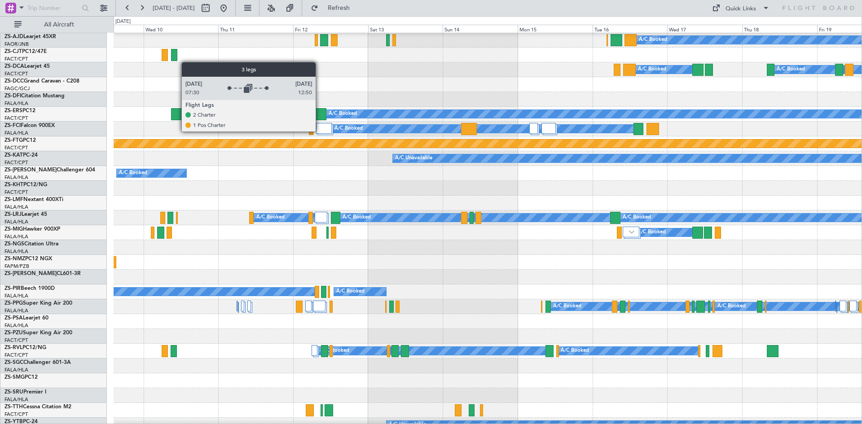 Image resolution: width=862 pixels, height=424 pixels. I want to click on span: Refresh, so click(339, 8).